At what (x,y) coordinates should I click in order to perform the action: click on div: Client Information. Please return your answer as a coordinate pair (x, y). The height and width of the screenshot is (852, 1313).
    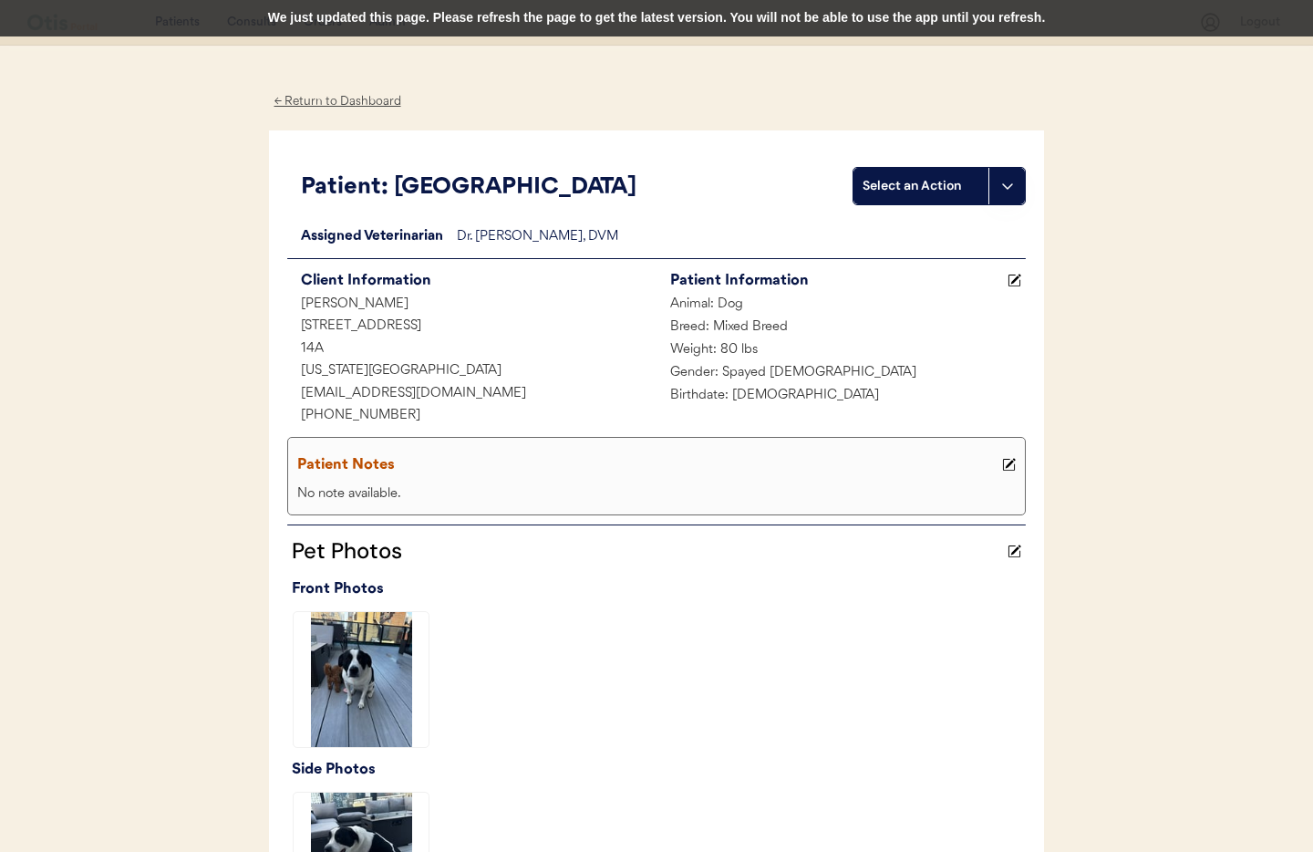
    Looking at the image, I should click on (479, 281).